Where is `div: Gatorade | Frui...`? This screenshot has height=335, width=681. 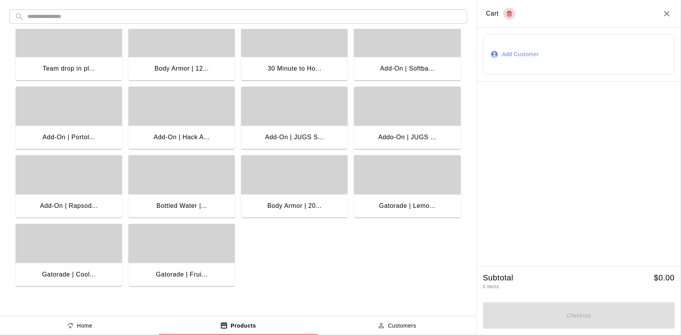
div: Gatorade | Frui... is located at coordinates (182, 275).